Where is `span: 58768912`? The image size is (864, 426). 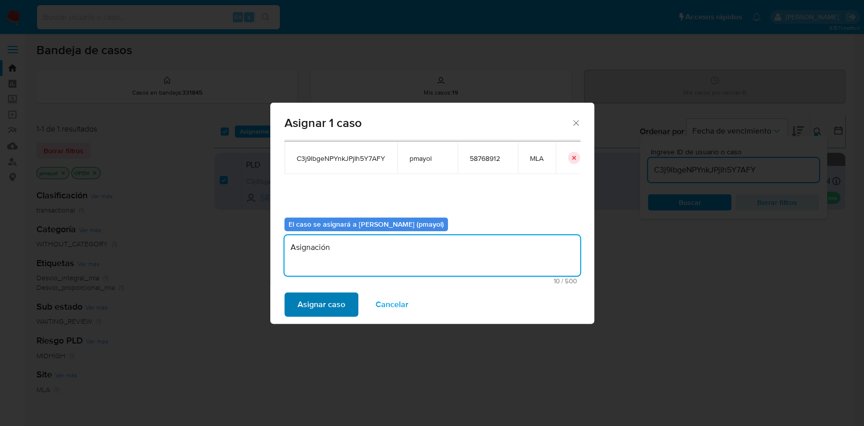 span: 58768912 is located at coordinates (487, 158).